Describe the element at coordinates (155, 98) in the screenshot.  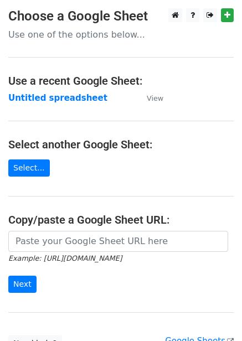
I see `small: View` at that location.